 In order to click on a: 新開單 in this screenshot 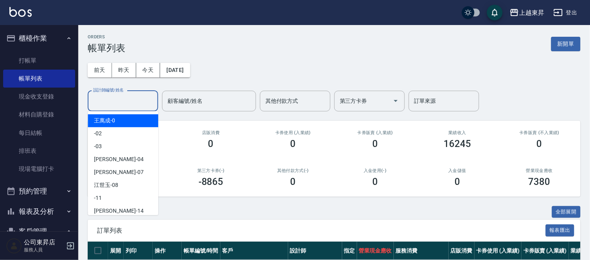, I will do `click(566, 43)`.